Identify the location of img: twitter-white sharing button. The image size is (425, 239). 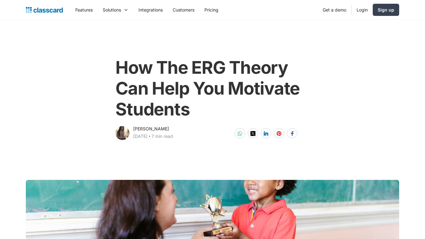
(253, 134).